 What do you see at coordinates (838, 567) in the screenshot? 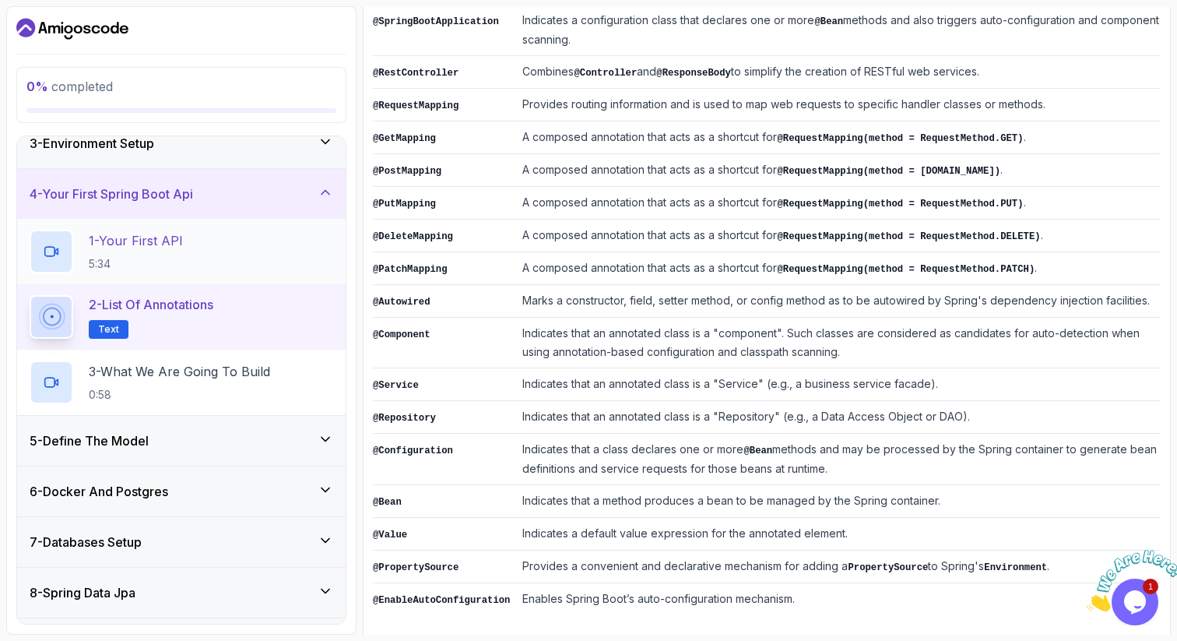
I see `td: Provides a convenient and declarative mechanism for adding a to Spring's .` at bounding box center [838, 567].